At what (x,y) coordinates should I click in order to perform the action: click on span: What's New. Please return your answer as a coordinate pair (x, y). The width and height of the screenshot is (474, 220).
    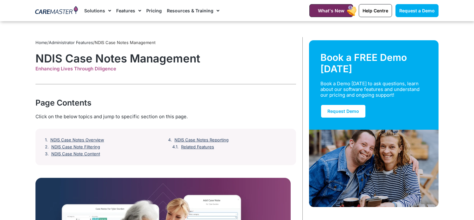
    Looking at the image, I should click on (331, 10).